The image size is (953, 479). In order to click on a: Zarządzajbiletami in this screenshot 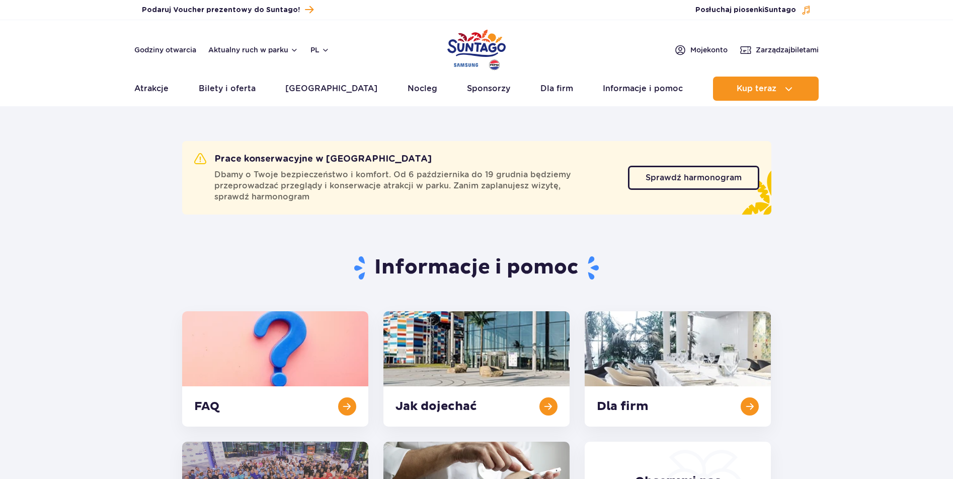, I will do `click(779, 50)`.